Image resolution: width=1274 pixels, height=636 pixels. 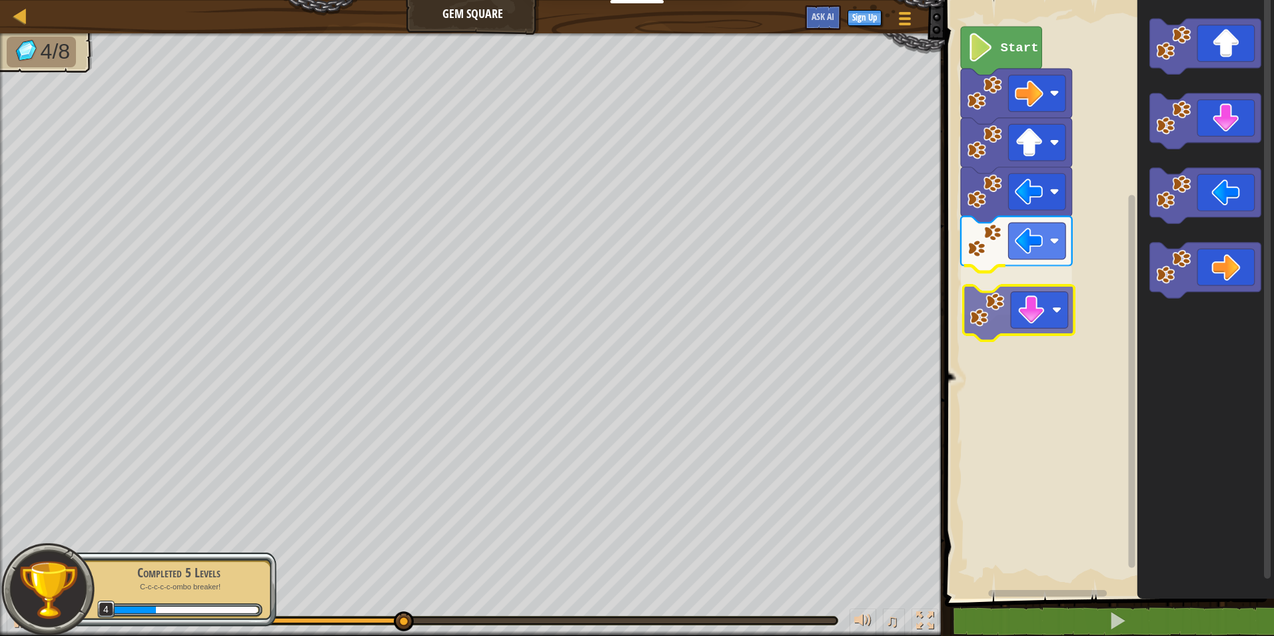 What do you see at coordinates (48, 589) in the screenshot?
I see `img: trophy.png` at bounding box center [48, 589].